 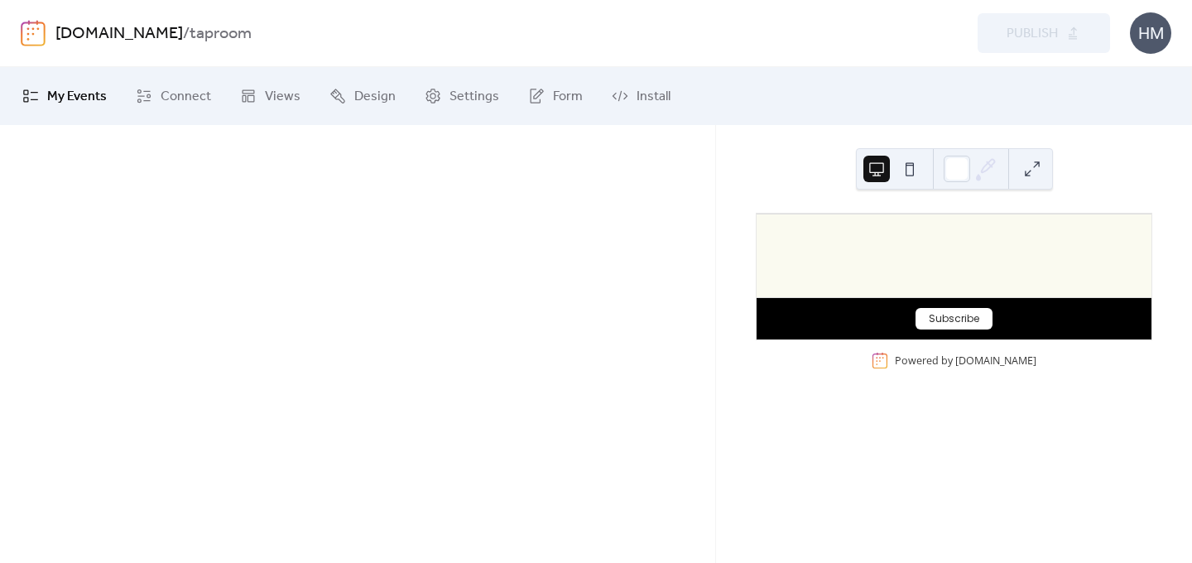 What do you see at coordinates (220, 34) in the screenshot?
I see `b: taproom` at bounding box center [220, 34].